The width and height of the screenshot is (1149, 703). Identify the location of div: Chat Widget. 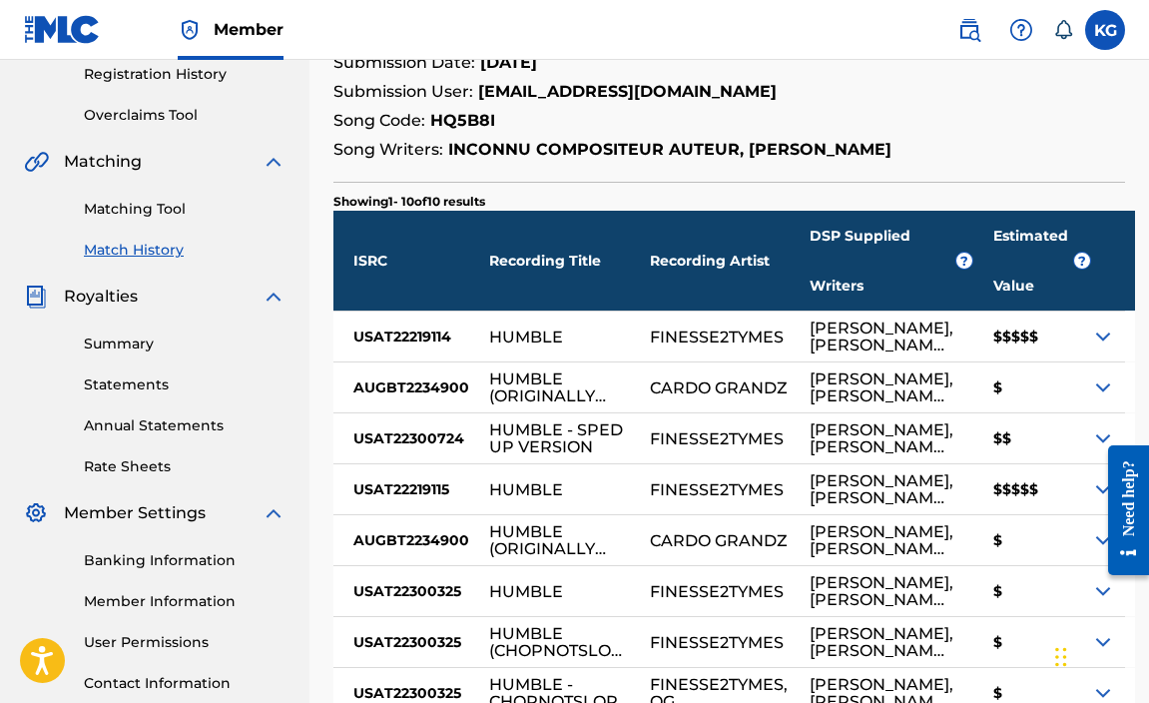
(1099, 655).